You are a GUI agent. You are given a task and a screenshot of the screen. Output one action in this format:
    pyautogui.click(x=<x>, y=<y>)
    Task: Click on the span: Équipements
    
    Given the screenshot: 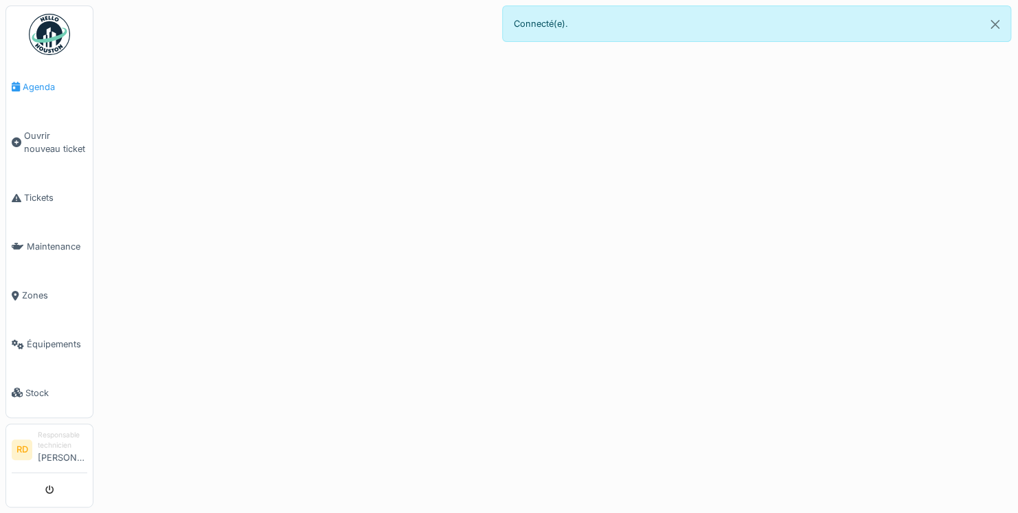 What is the action you would take?
    pyautogui.click(x=57, y=344)
    